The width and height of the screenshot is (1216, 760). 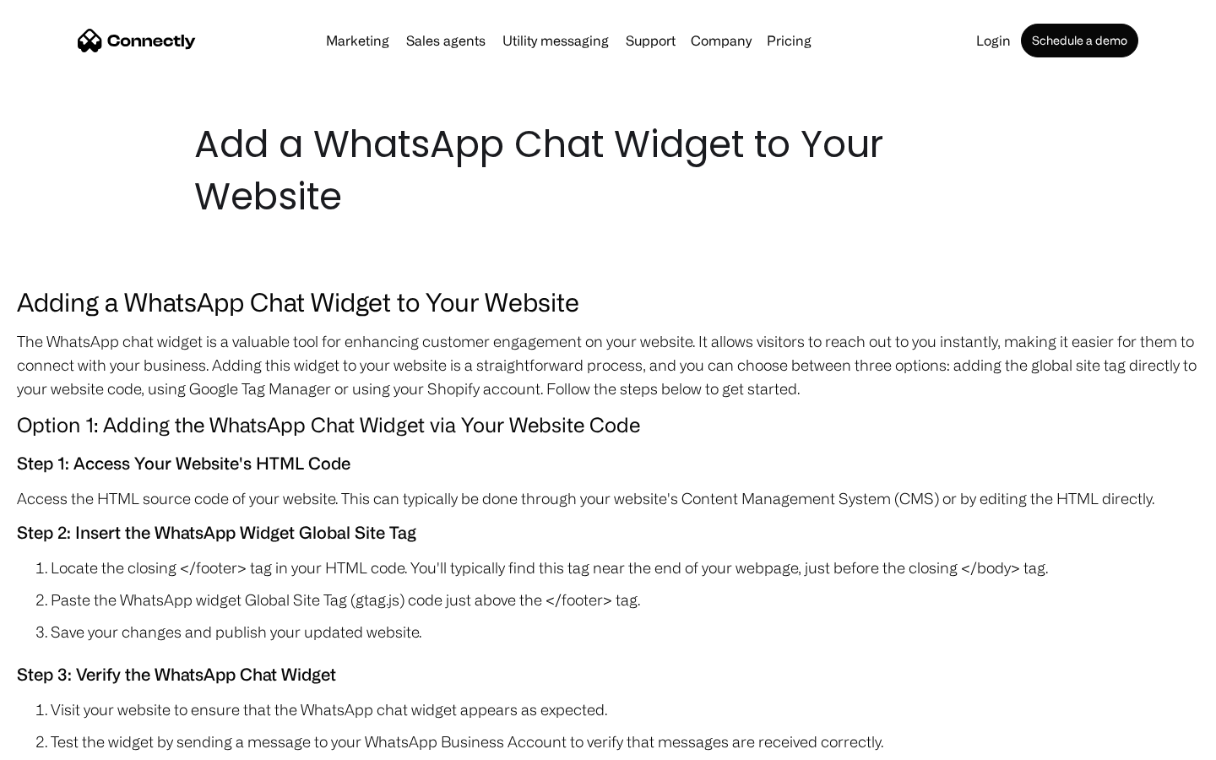 I want to click on a: Pricing, so click(x=789, y=41).